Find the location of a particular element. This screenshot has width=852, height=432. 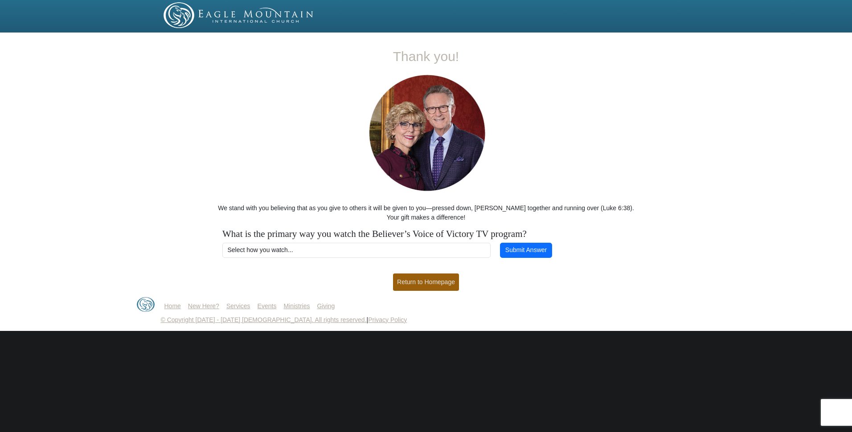

a: Events is located at coordinates (267, 306).